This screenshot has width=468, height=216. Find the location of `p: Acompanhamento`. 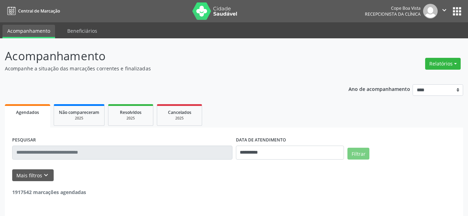

p: Acompanhamento is located at coordinates (165, 56).